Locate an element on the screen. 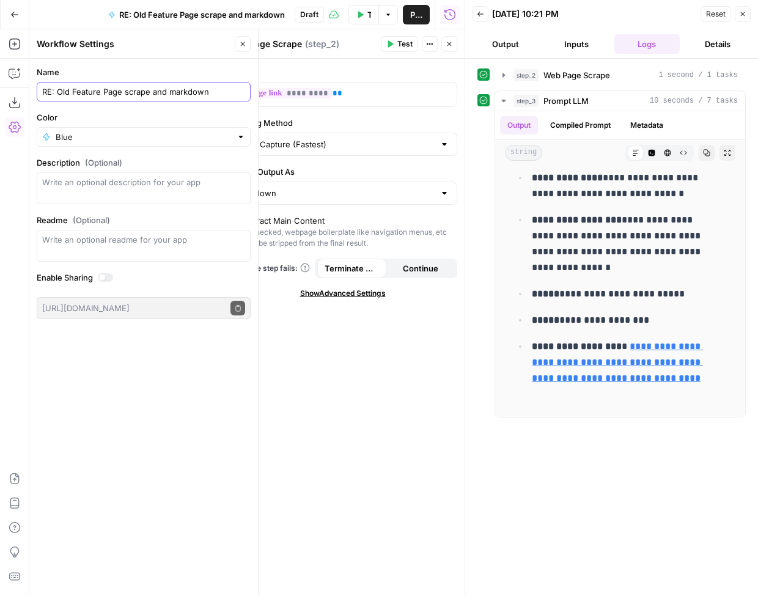  span: When the step fails: is located at coordinates (269, 268).